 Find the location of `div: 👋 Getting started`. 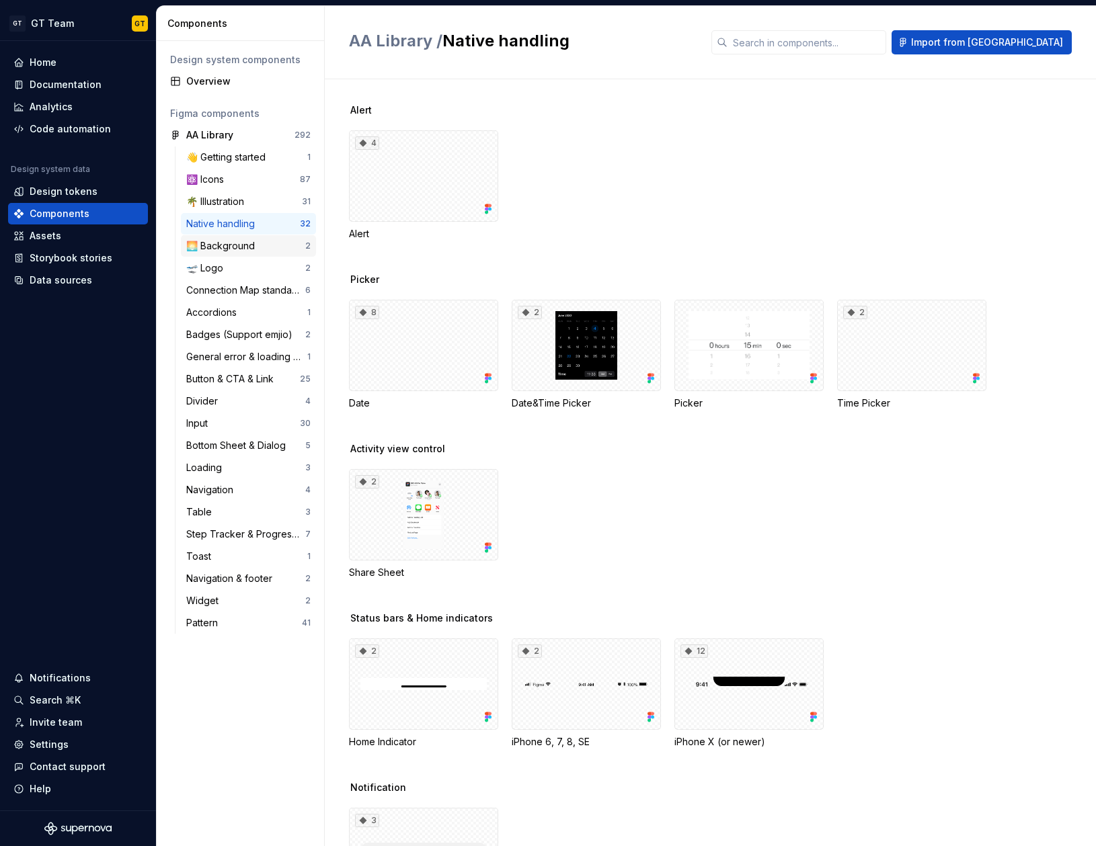

div: 👋 Getting started is located at coordinates (229, 157).